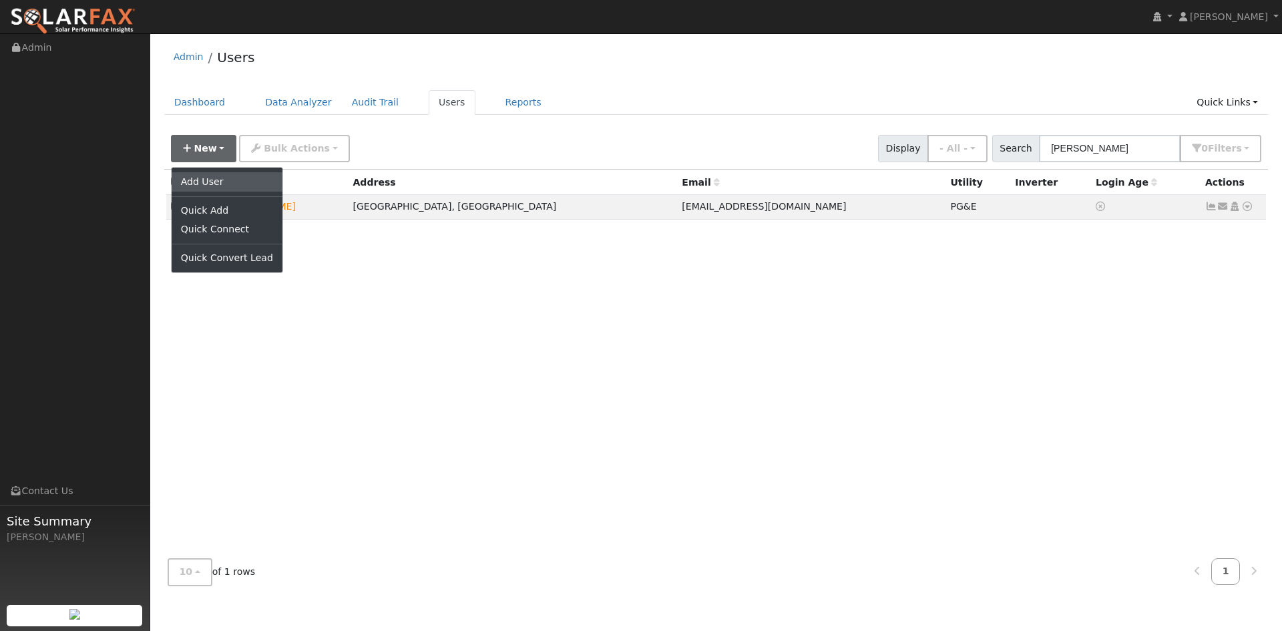 The image size is (1282, 631). Describe the element at coordinates (1227, 102) in the screenshot. I see `a: Quick Links` at that location.